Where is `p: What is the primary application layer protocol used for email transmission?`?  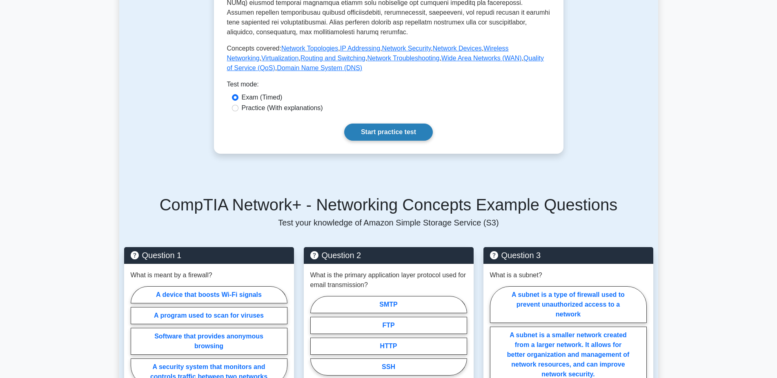
p: What is the primary application layer protocol used for email transmission? is located at coordinates (389, 280).